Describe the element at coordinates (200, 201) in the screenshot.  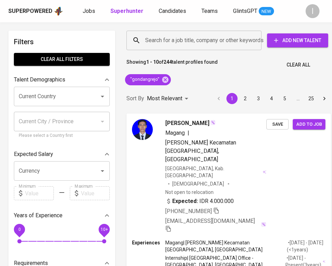
I see `div: IDR 4.000.000` at that location.